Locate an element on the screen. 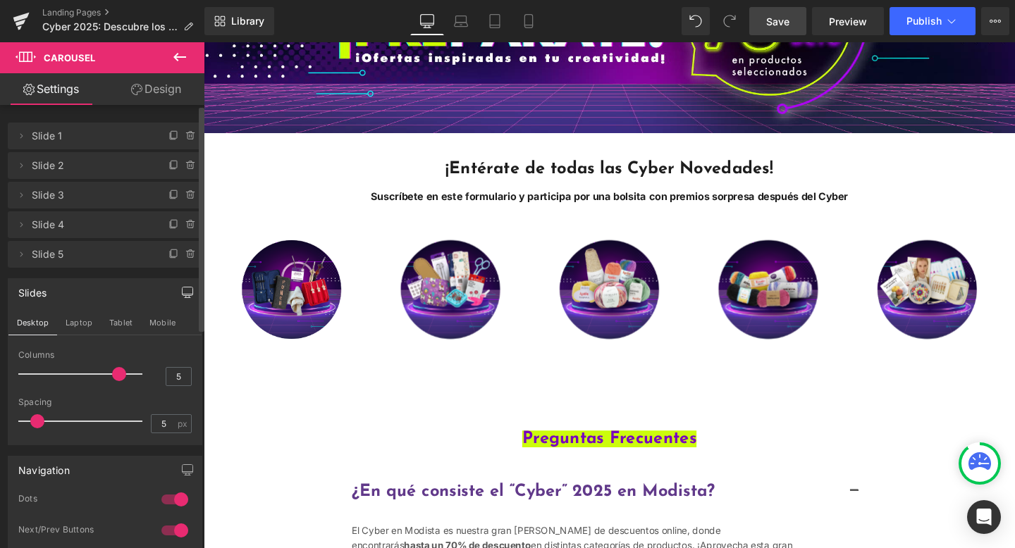 The width and height of the screenshot is (1015, 548). a: Design is located at coordinates (156, 89).